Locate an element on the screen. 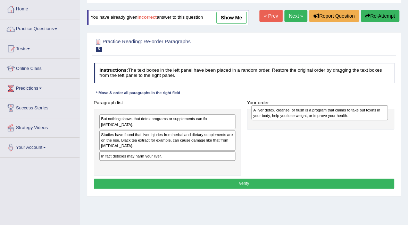  b: Instructions: is located at coordinates (113, 70).